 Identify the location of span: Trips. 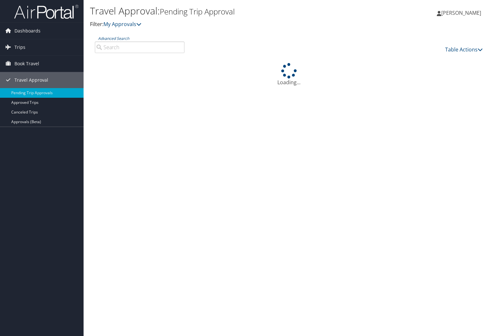
(20, 47).